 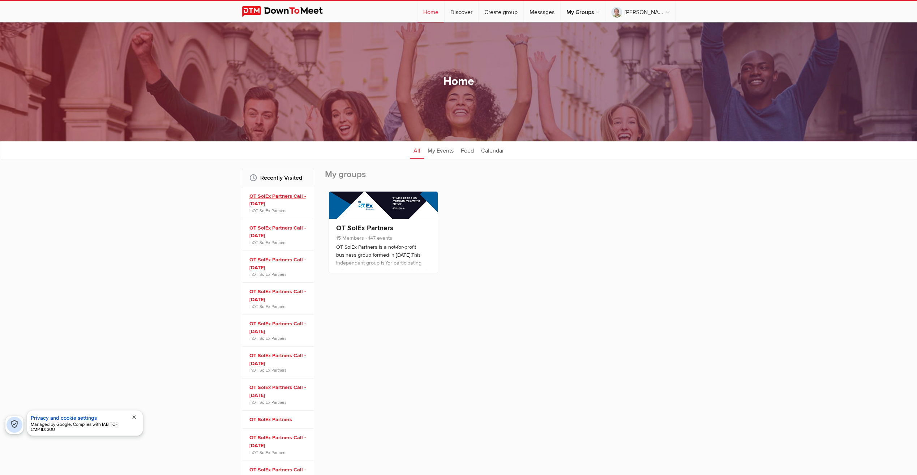 I want to click on a: My Profile, so click(x=643, y=23).